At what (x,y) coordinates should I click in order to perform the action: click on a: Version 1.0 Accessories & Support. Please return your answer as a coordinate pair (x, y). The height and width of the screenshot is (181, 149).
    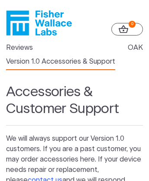
    Looking at the image, I should click on (61, 61).